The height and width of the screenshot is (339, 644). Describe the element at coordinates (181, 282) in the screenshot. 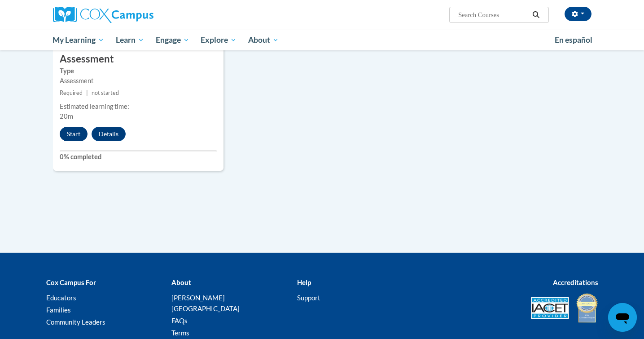

I see `b: About` at that location.